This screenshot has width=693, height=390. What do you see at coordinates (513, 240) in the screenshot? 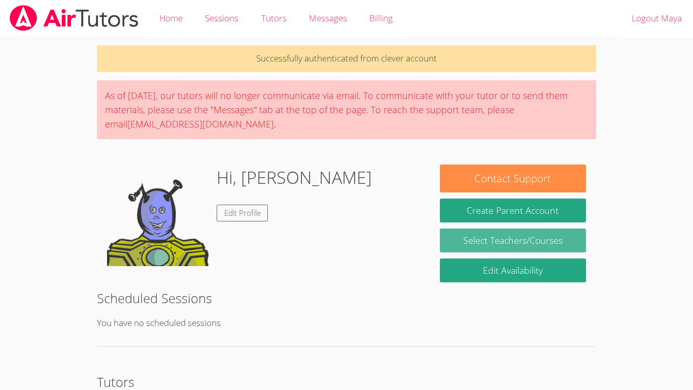
I see `a: Select Teachers/Courses` at bounding box center [513, 240].